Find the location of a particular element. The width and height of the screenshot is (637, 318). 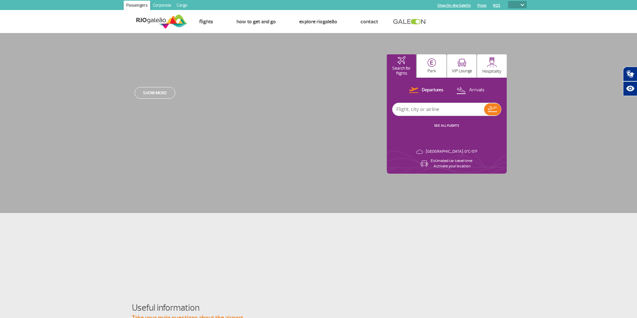

a: Contact is located at coordinates (369, 22).